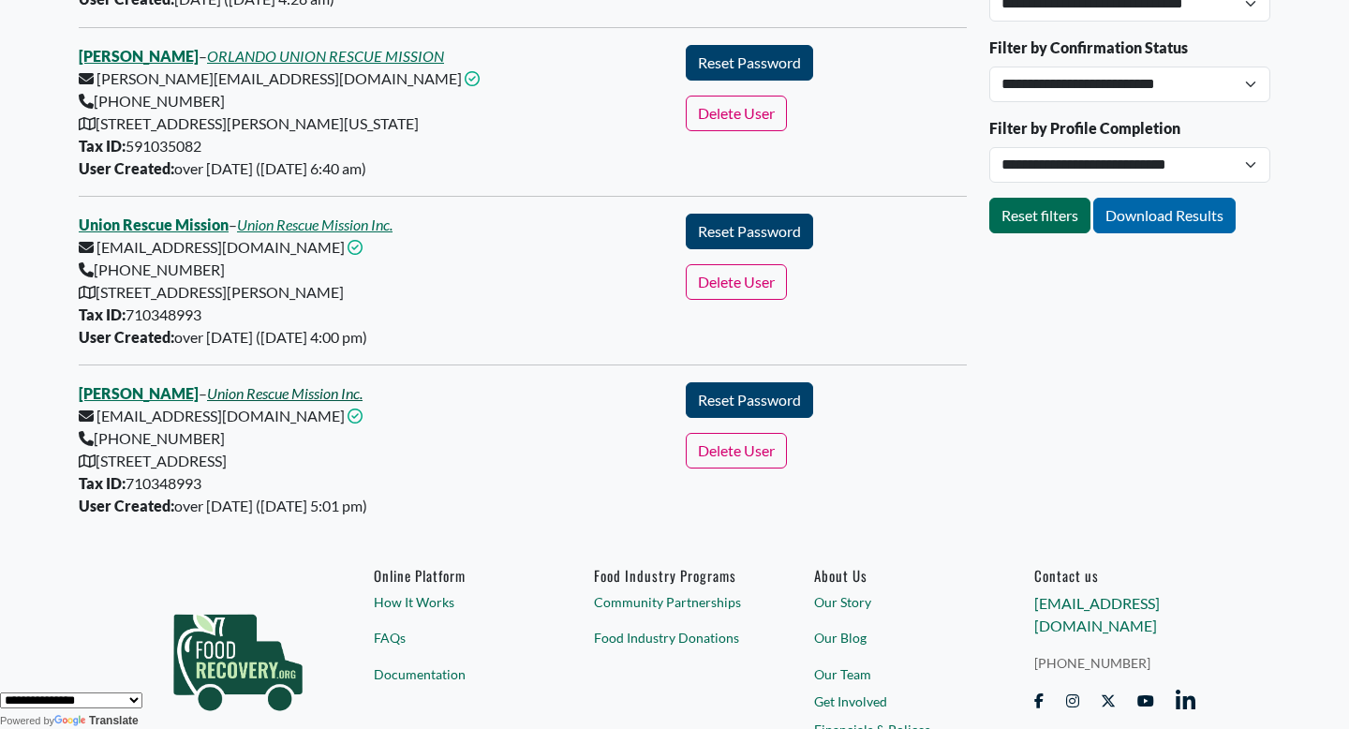 The width and height of the screenshot is (1349, 729). Describe the element at coordinates (325, 55) in the screenshot. I see `a: ORLANDO UNION RESCUE MISSION` at that location.